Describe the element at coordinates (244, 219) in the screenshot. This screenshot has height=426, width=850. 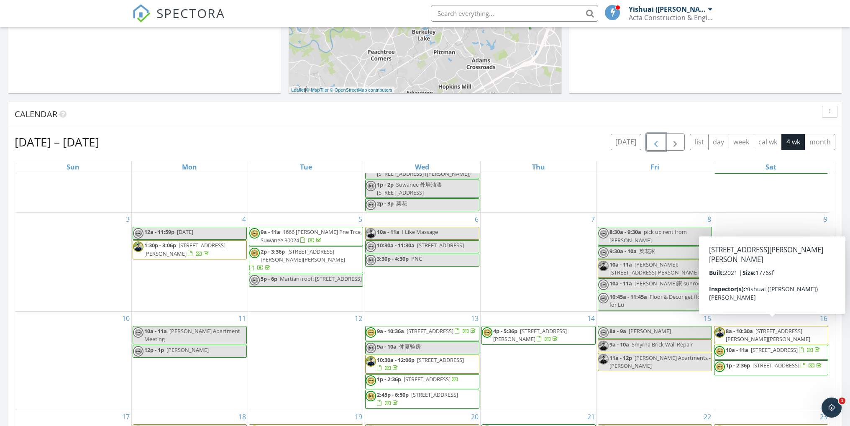
I see `a: Go to August 4, 2025` at that location.